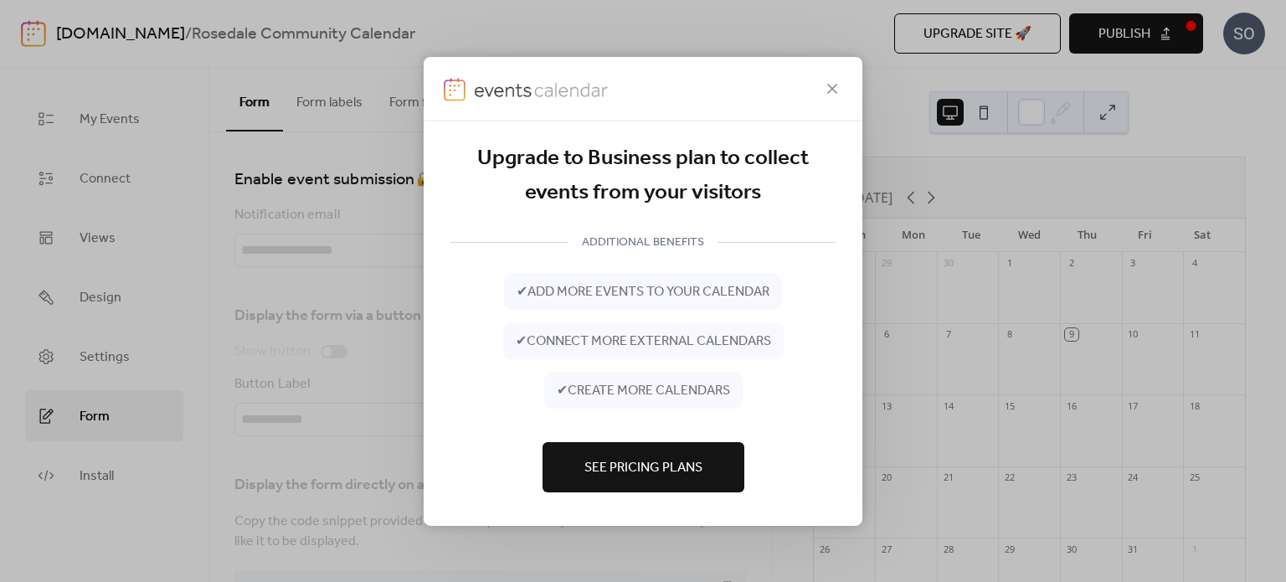 This screenshot has width=1286, height=582. I want to click on span: ✔ add more events to your calendar, so click(643, 292).